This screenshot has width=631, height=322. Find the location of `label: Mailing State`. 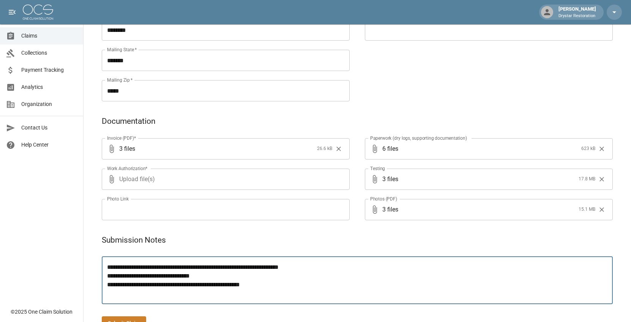

label: Mailing State is located at coordinates (122, 49).